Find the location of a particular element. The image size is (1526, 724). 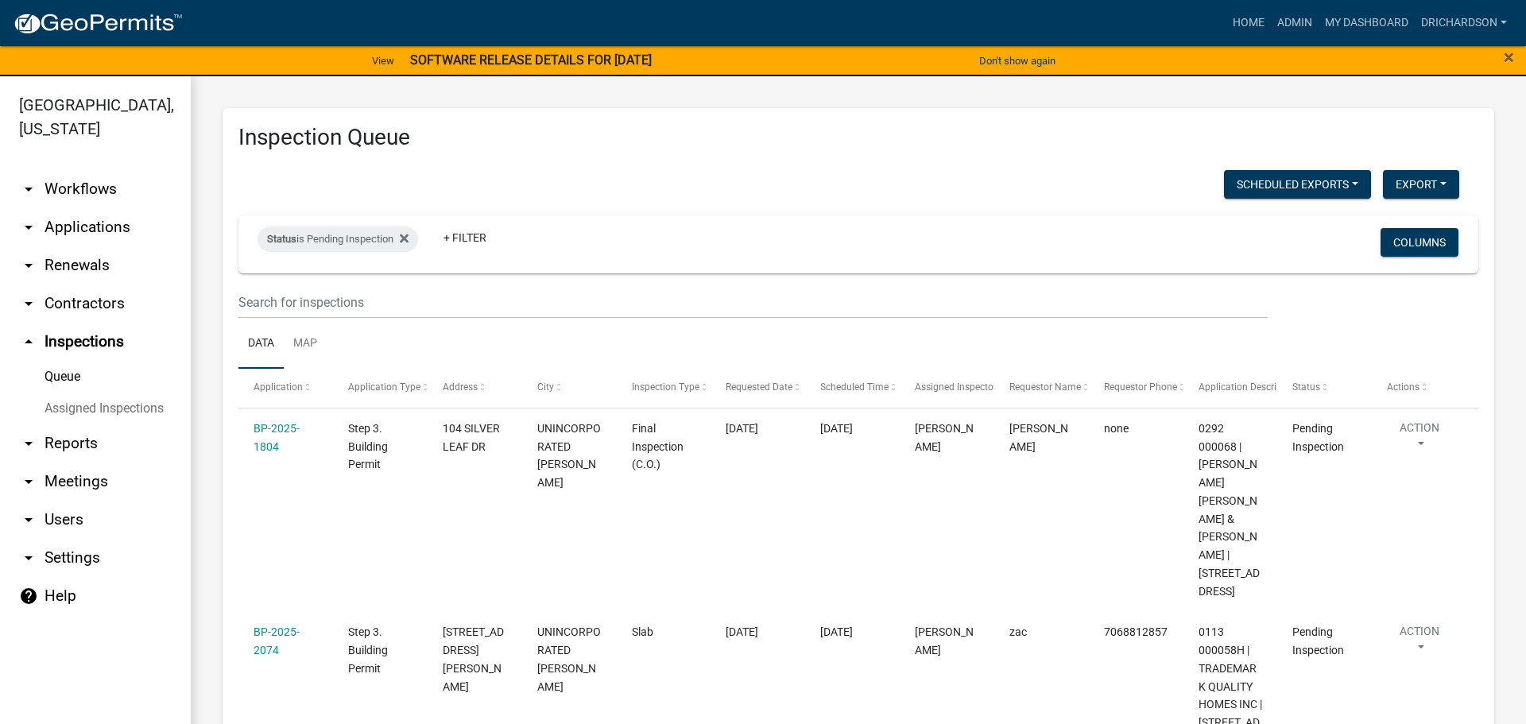

datatable-header-cell: Address is located at coordinates (474, 388).